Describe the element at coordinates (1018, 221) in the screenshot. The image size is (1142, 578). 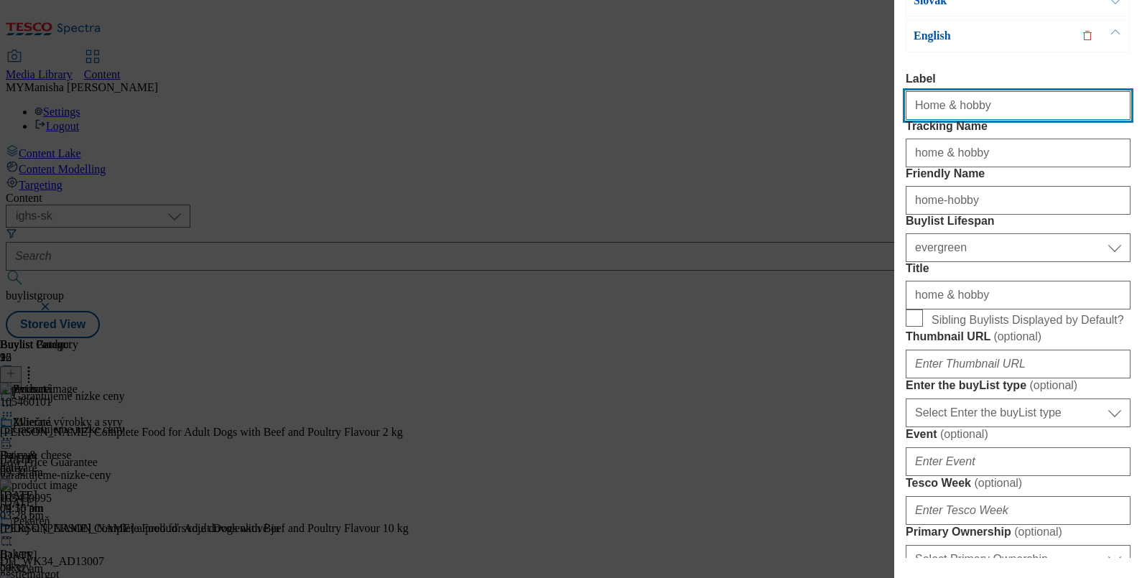
I see `label: Buylist Lifespan` at that location.